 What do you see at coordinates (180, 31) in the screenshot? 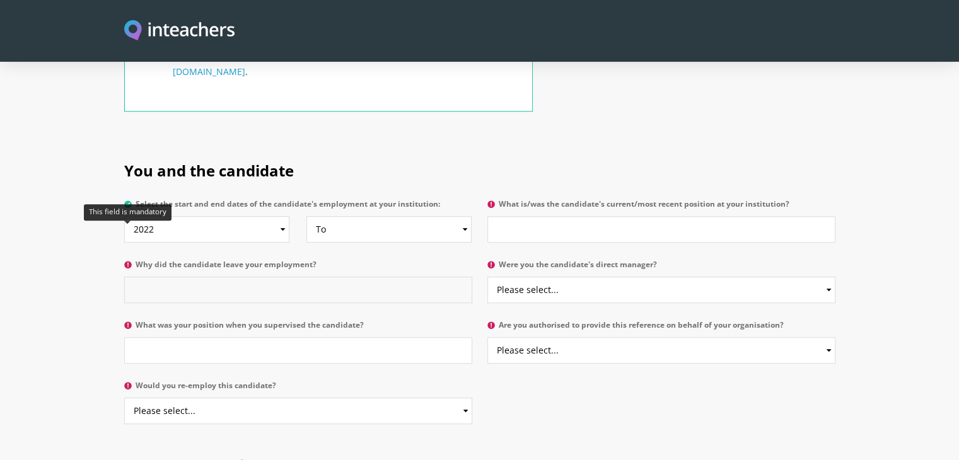
I see `a: Visit this site's homepage` at bounding box center [180, 31].